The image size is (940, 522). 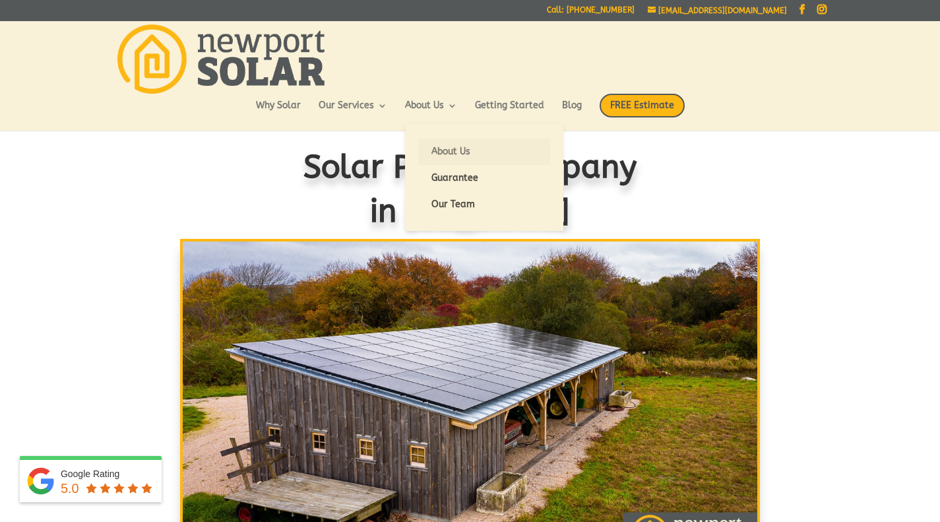 What do you see at coordinates (107, 473) in the screenshot?
I see `div: Google Rating` at bounding box center [107, 473].